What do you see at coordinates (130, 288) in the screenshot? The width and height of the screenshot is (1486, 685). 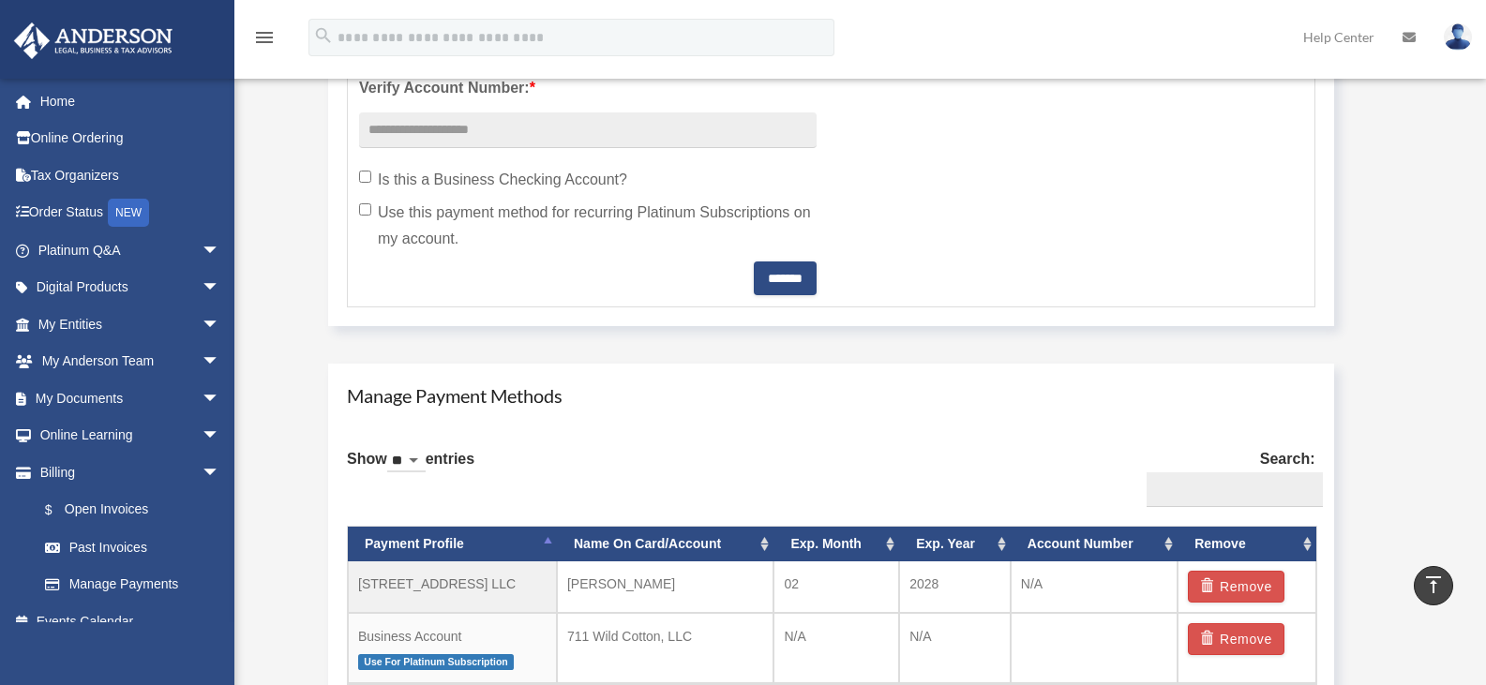 I see `a: Digital Productsarrow_drop_down` at bounding box center [130, 288].